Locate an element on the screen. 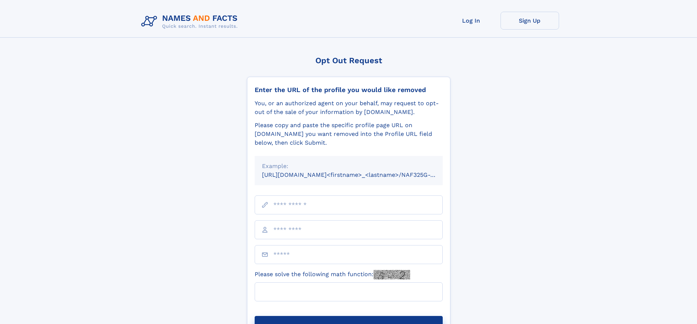 The width and height of the screenshot is (697, 324). a: Sign Up is located at coordinates (530, 20).